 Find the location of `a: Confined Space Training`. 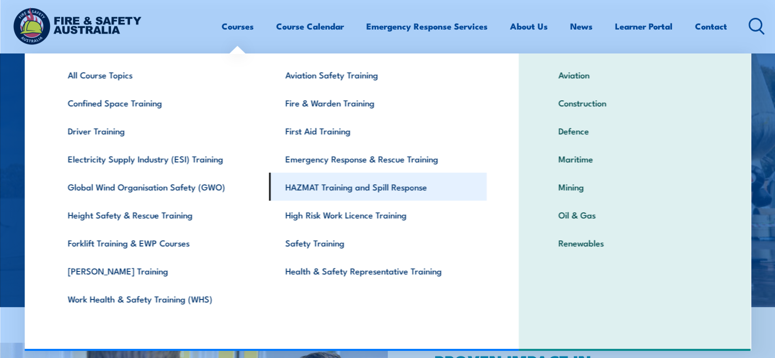

a: Confined Space Training is located at coordinates (160, 102).